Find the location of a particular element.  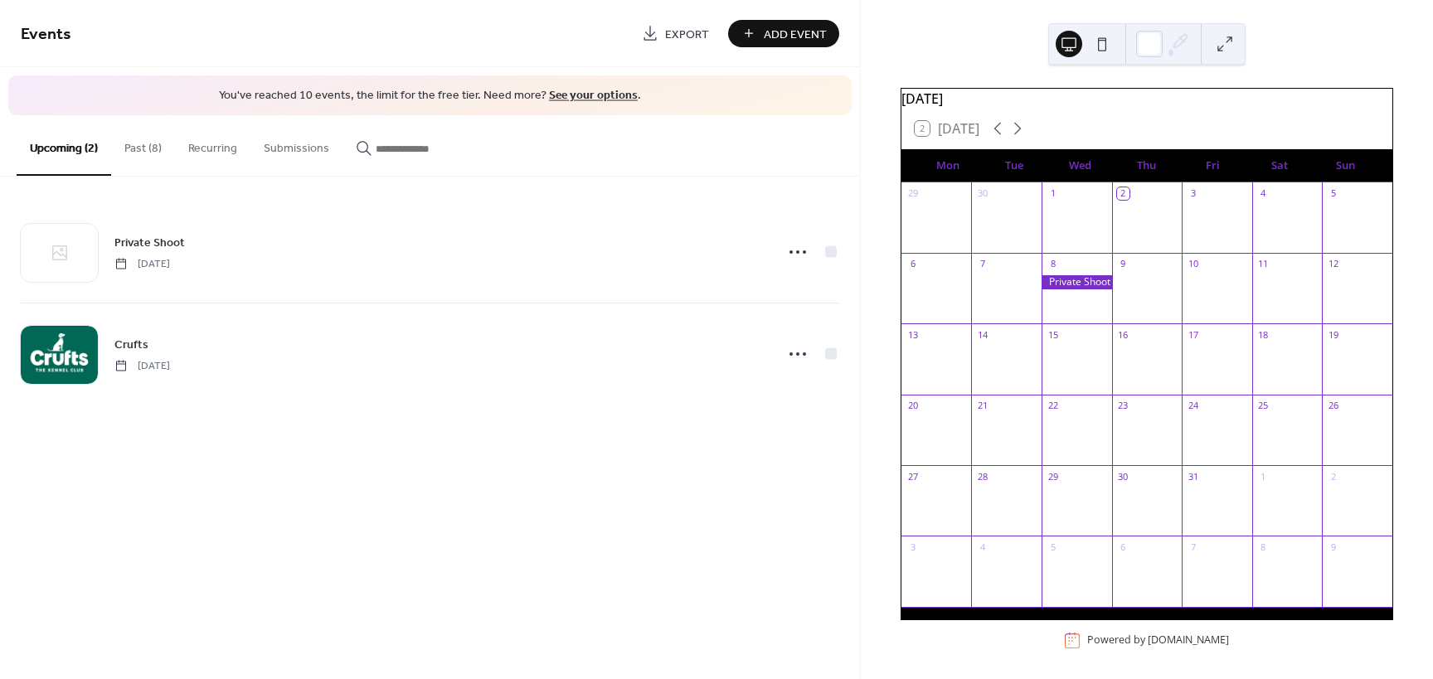

div: 21 is located at coordinates (982, 405).